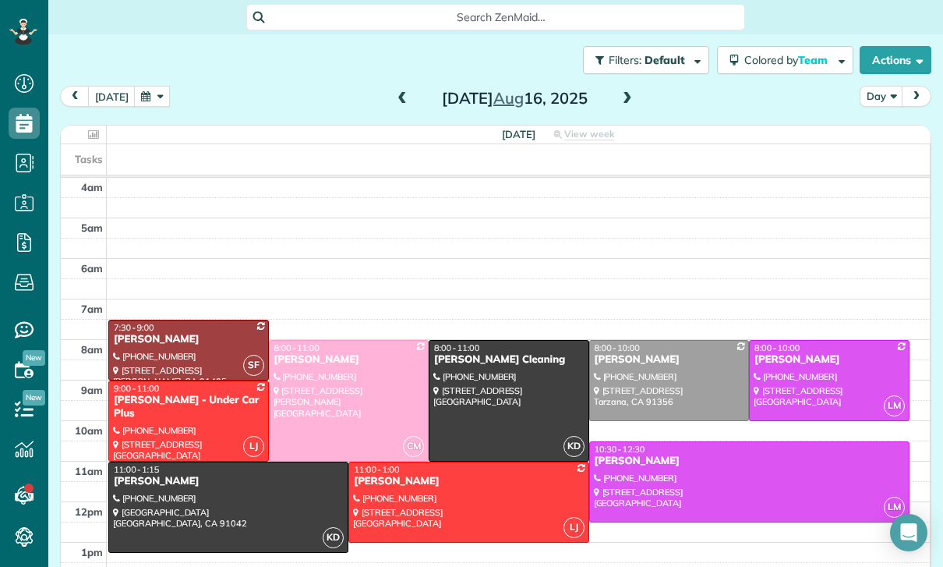 The image size is (943, 567). What do you see at coordinates (253, 365) in the screenshot?
I see `span: SF` at bounding box center [253, 365].